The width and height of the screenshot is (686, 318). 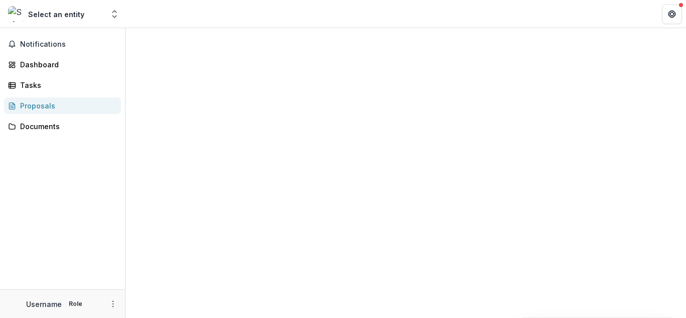 What do you see at coordinates (62, 85) in the screenshot?
I see `a: Tasks` at bounding box center [62, 85].